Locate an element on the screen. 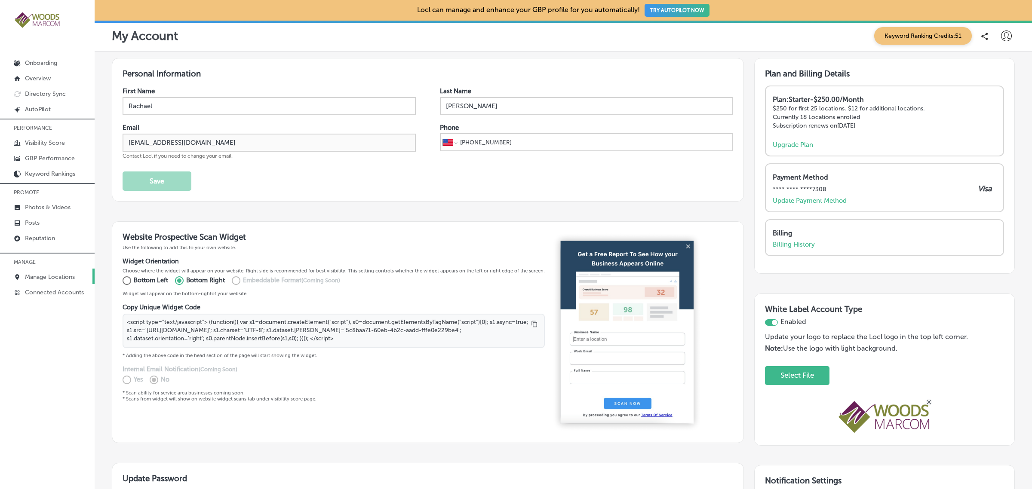  p: Update Payment Method is located at coordinates (810, 201).